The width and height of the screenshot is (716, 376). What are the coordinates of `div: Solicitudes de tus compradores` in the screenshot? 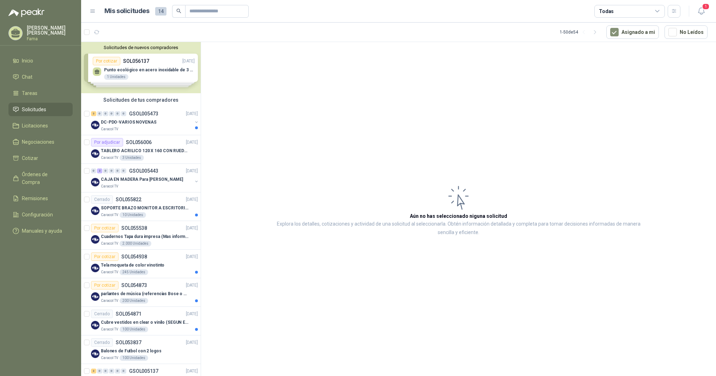 It's located at (141, 100).